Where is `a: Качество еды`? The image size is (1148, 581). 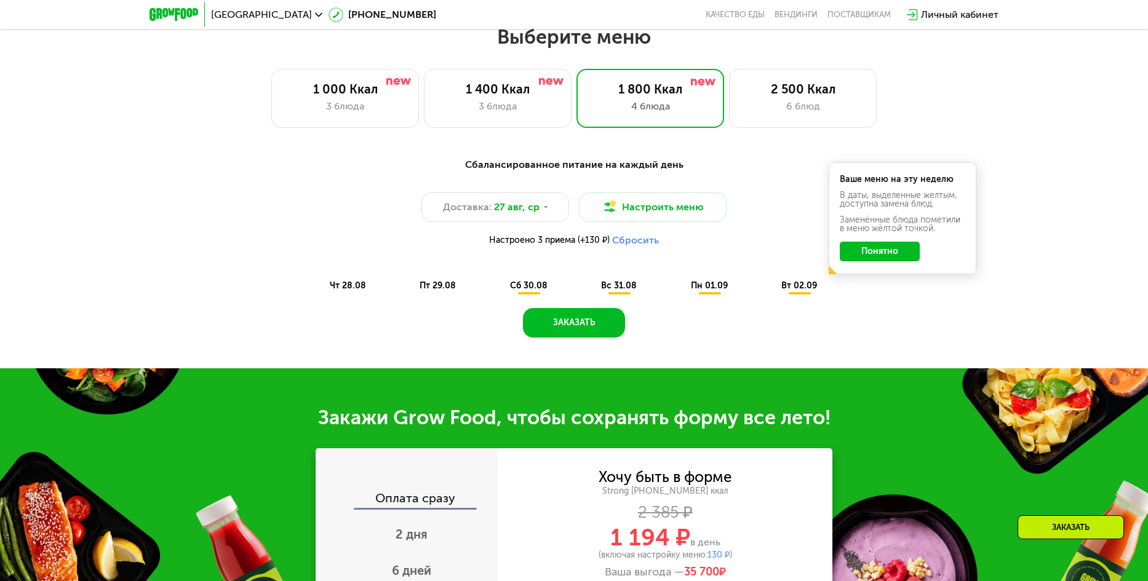
a: Качество еды is located at coordinates (735, 15).